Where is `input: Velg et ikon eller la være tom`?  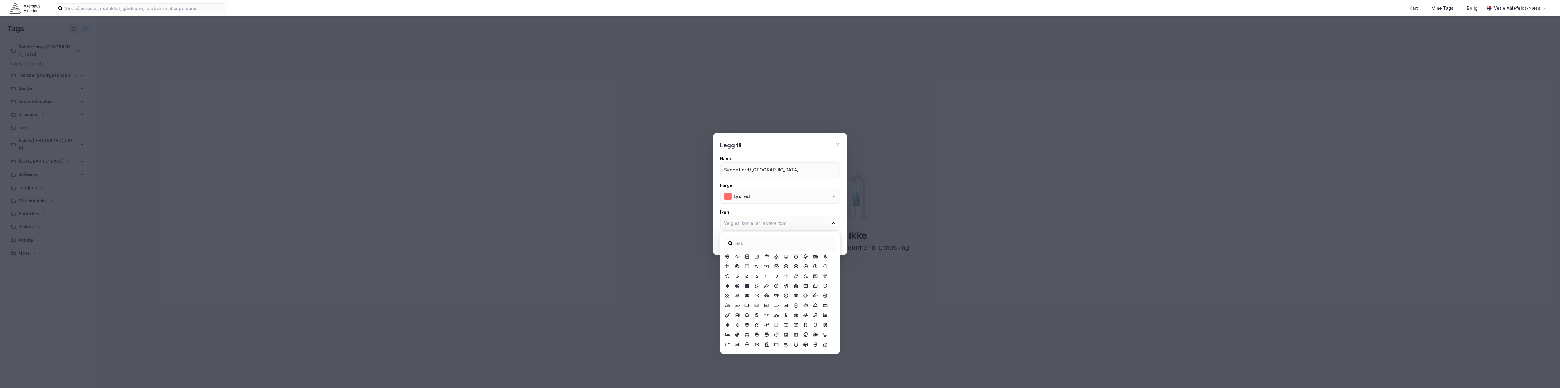 input: Velg et ikon eller la være tom is located at coordinates (776, 223).